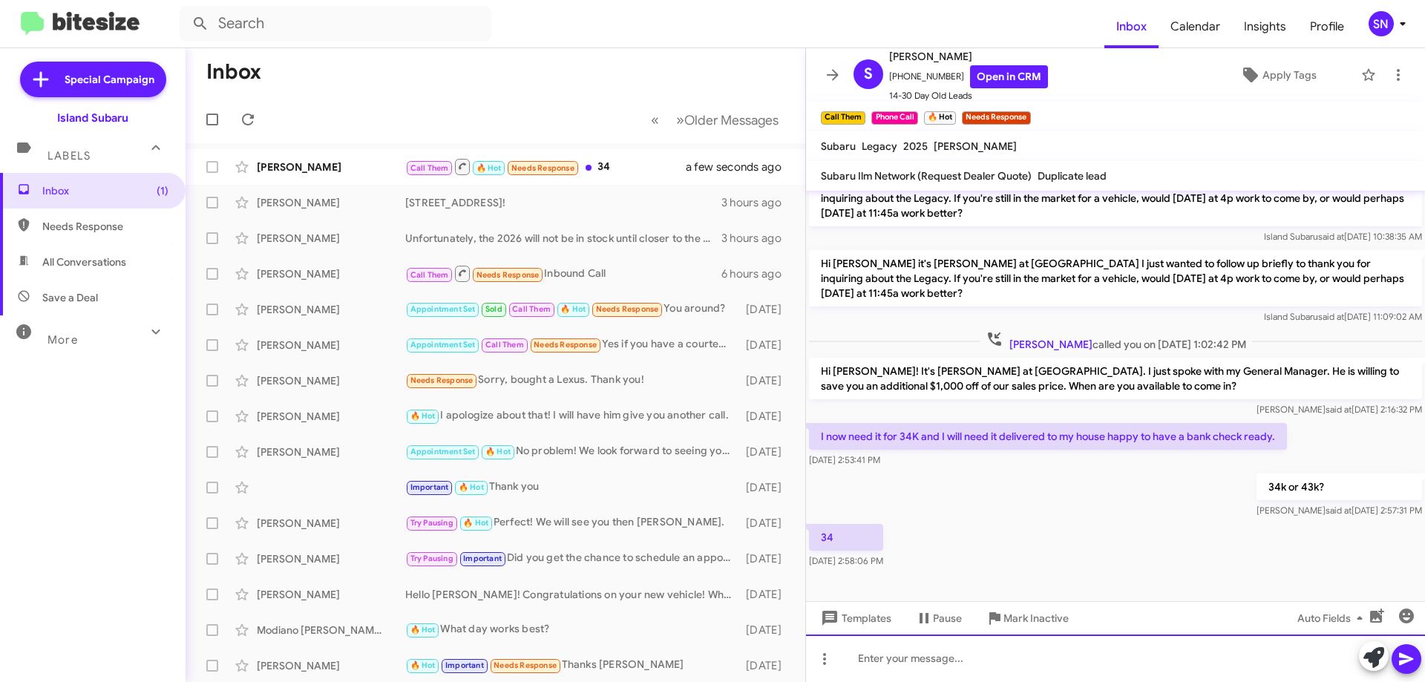  I want to click on div: SN, so click(1381, 24).